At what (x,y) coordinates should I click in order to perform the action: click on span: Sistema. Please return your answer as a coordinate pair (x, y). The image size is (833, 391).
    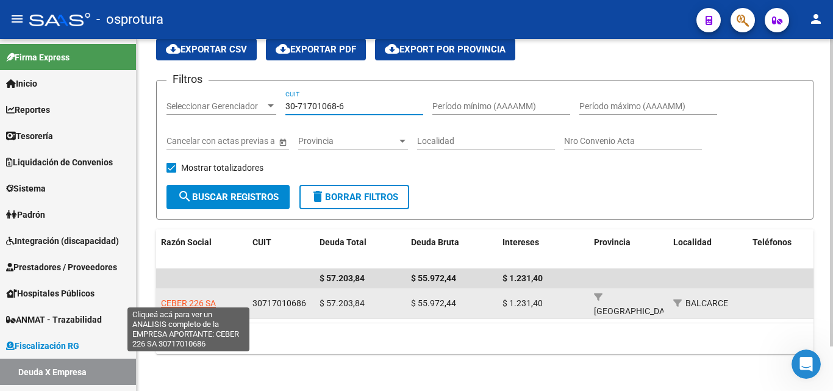
    Looking at the image, I should click on (26, 188).